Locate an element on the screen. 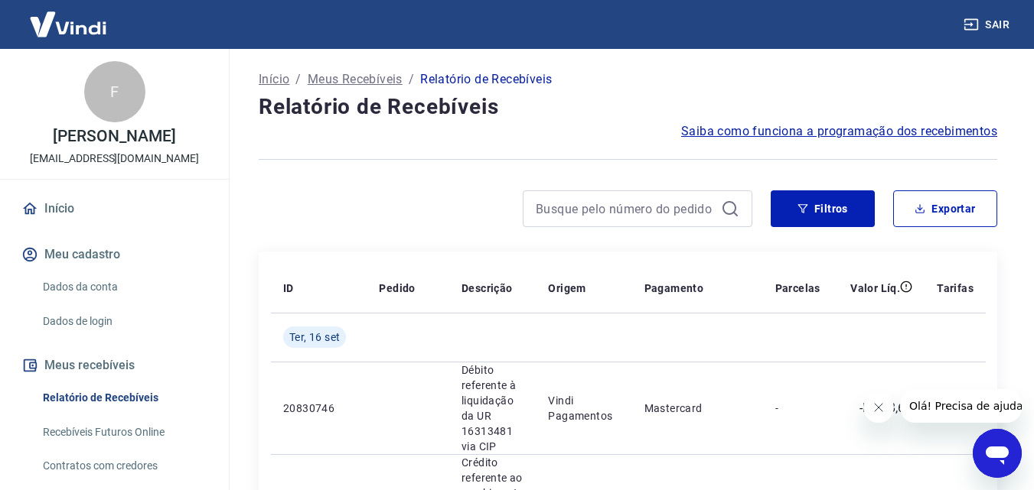 This screenshot has height=490, width=1034. a: Contratos com credores is located at coordinates (123, 466).